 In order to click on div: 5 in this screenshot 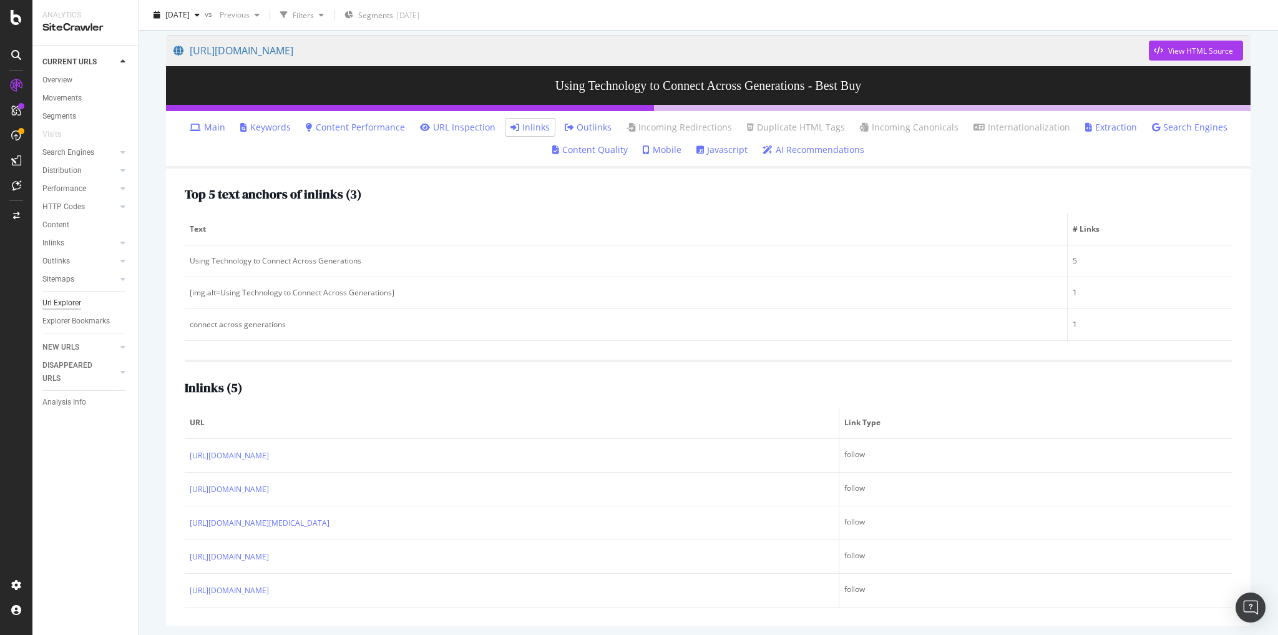, I will do `click(1150, 261)`.